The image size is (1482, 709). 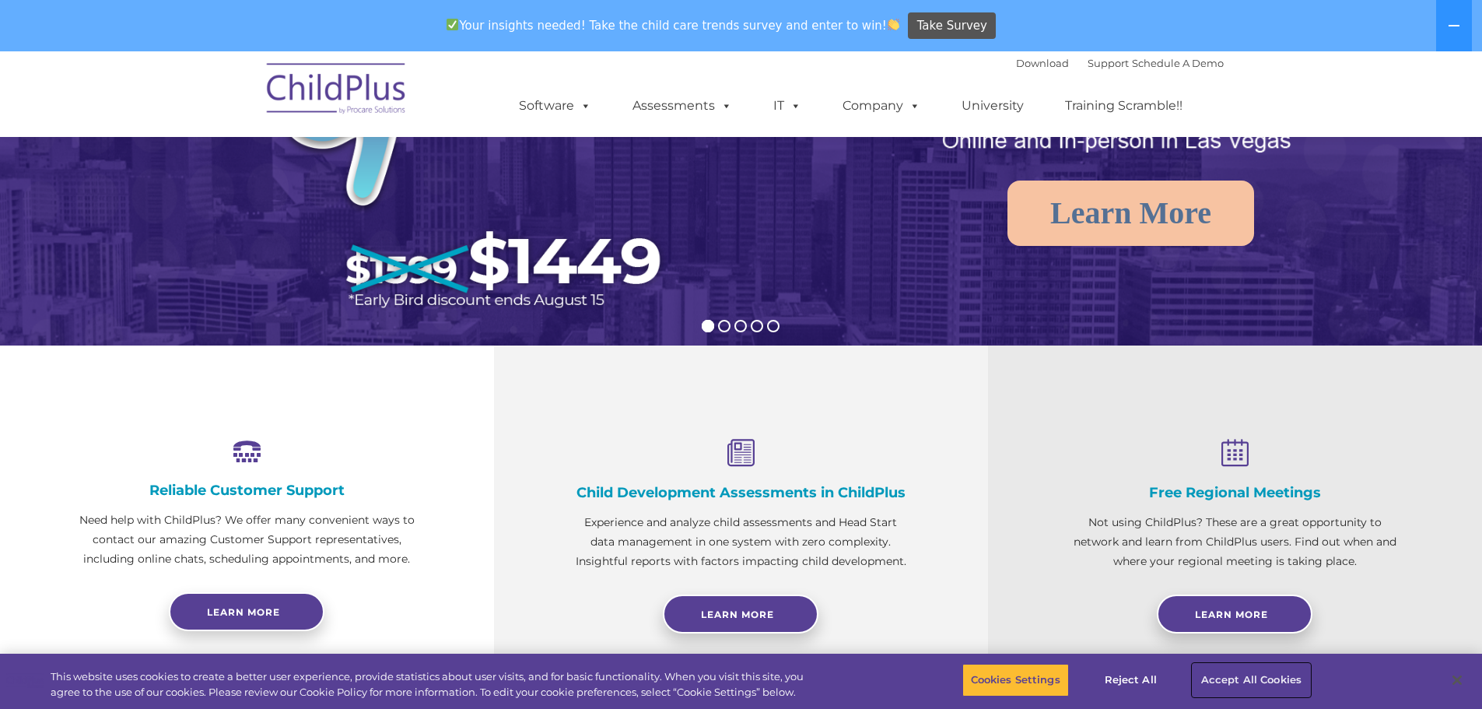 I want to click on a: Assessments, so click(x=682, y=106).